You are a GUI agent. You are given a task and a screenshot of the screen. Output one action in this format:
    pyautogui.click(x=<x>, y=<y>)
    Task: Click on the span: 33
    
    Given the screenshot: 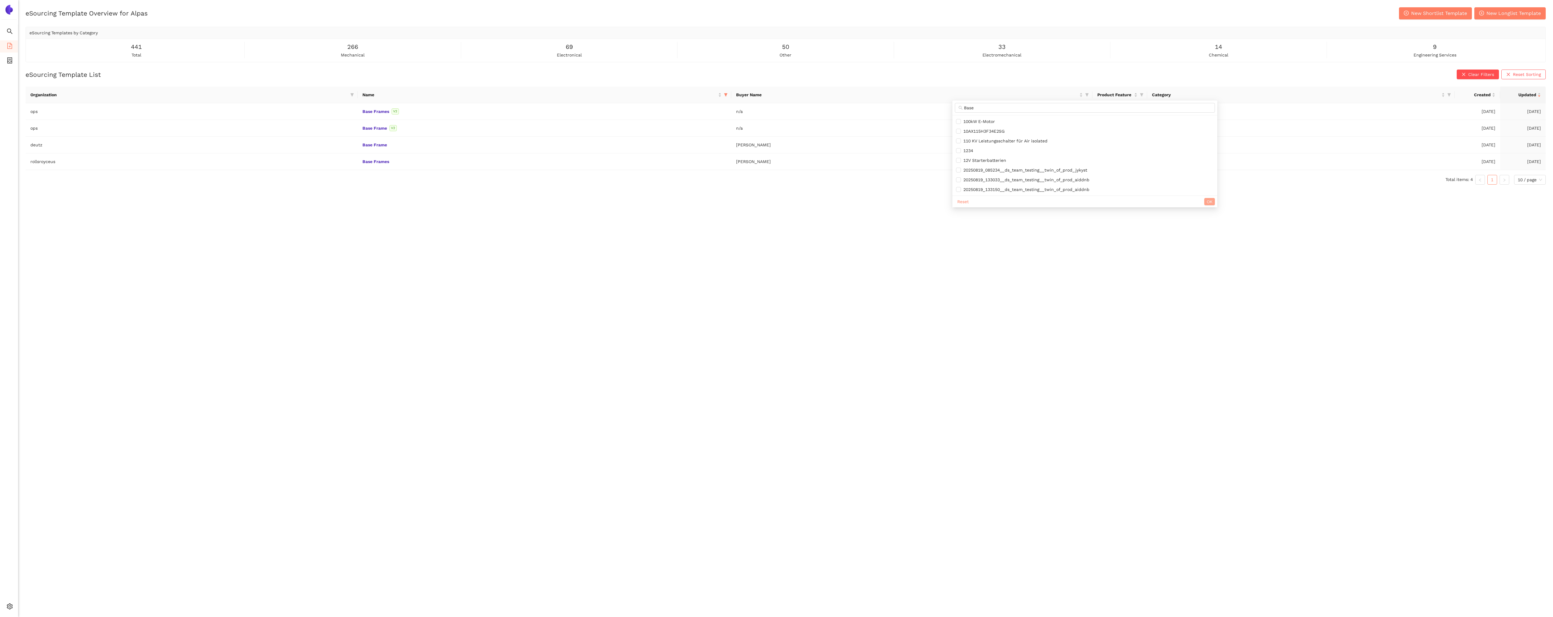 What is the action you would take?
    pyautogui.click(x=1002, y=47)
    